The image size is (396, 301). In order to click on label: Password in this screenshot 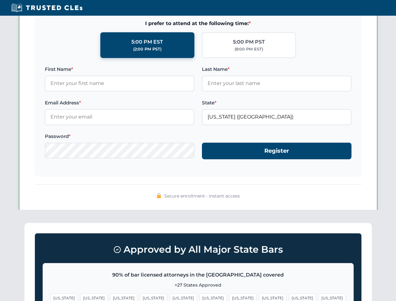, I will do `click(119, 136)`.